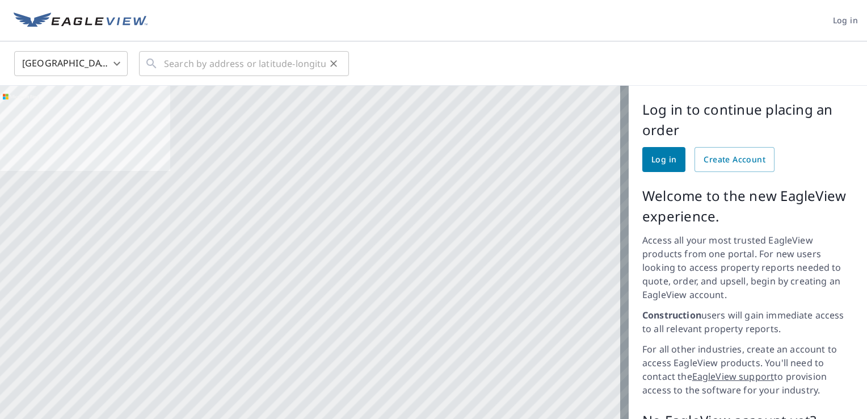 The image size is (867, 419). Describe the element at coordinates (748, 369) in the screenshot. I see `p: For all other industries, create an account to access EagleView products. You'll need to contact ...` at that location.